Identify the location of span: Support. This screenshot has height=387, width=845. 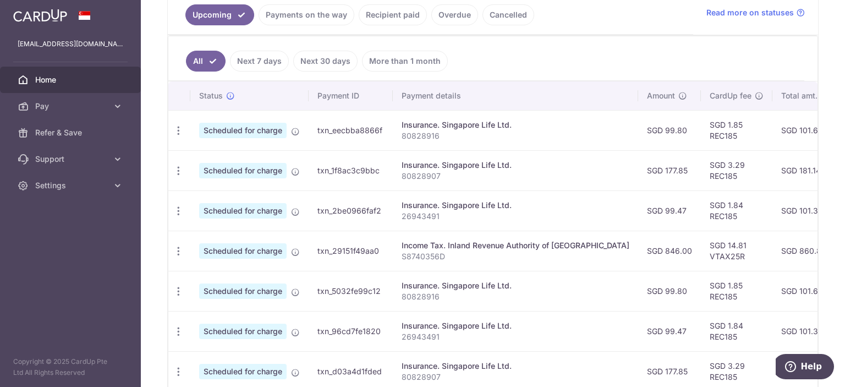
(71, 159).